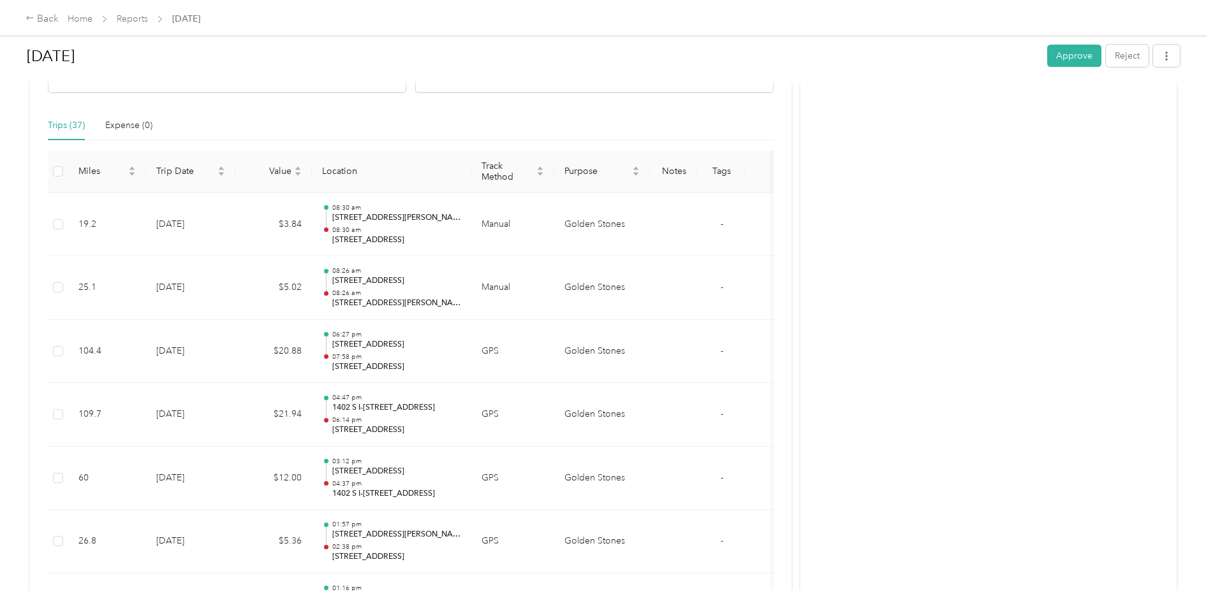 This screenshot has width=1213, height=613. Describe the element at coordinates (107, 415) in the screenshot. I see `td: 109.7` at that location.